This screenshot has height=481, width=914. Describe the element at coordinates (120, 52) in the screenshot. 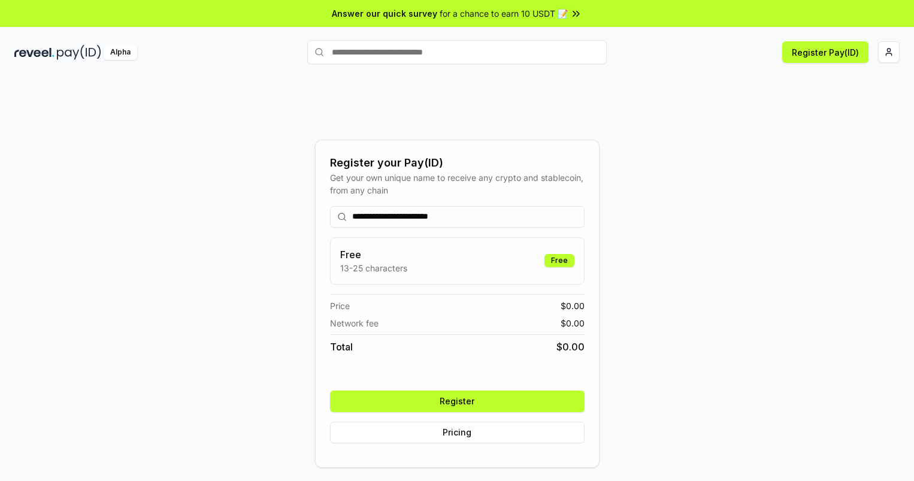

I see `div: Alpha` at that location.